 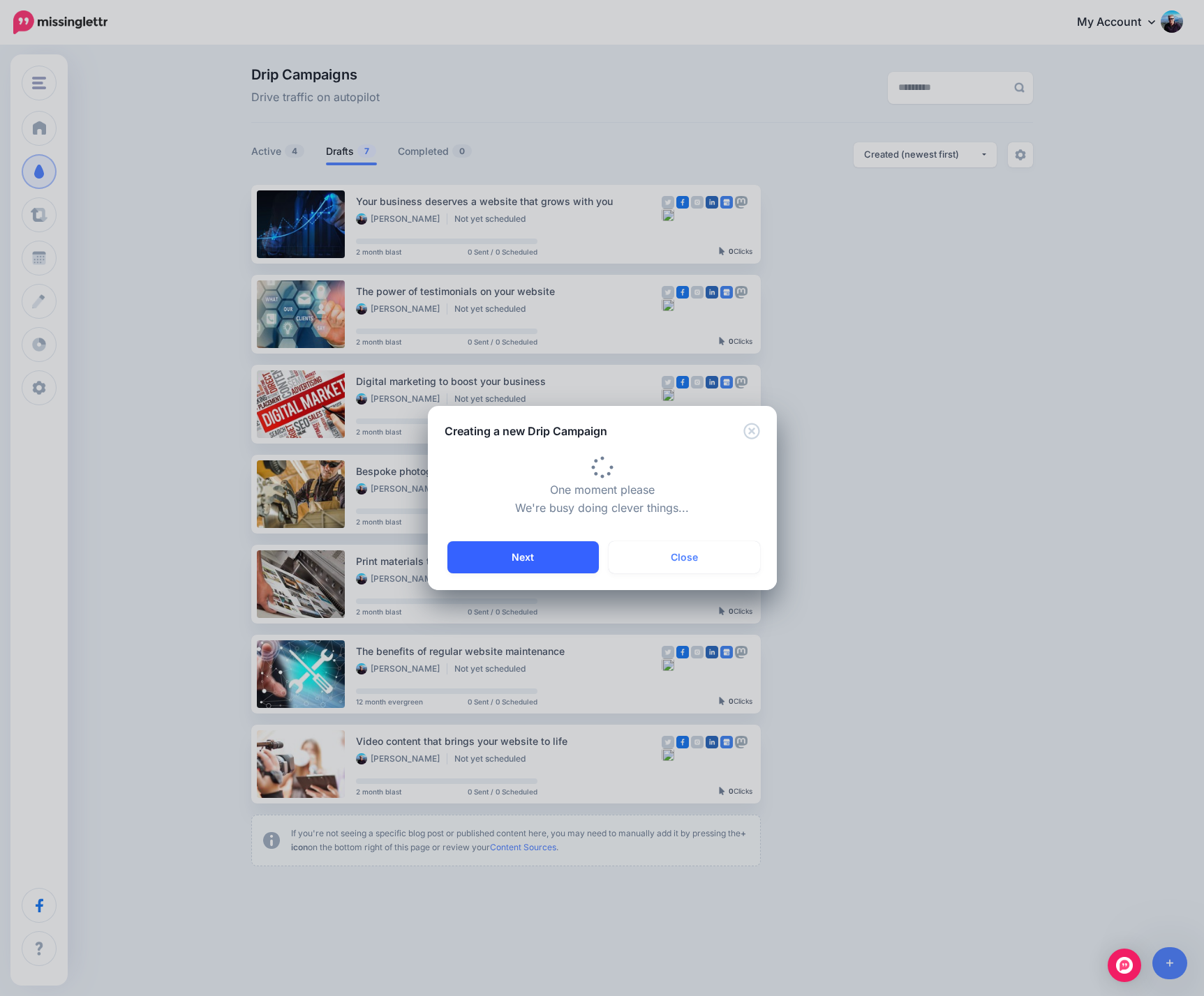 I want to click on h5: Creating a new Drip Campaign, so click(x=526, y=431).